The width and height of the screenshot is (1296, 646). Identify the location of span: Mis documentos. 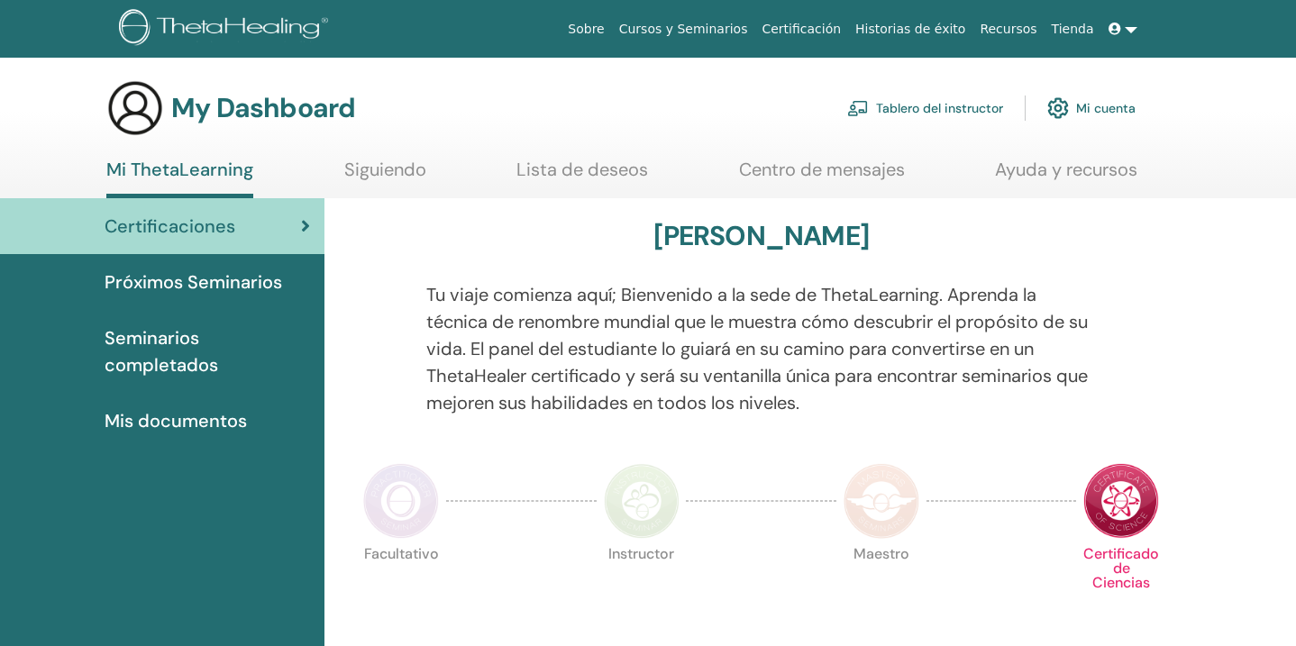
(176, 421).